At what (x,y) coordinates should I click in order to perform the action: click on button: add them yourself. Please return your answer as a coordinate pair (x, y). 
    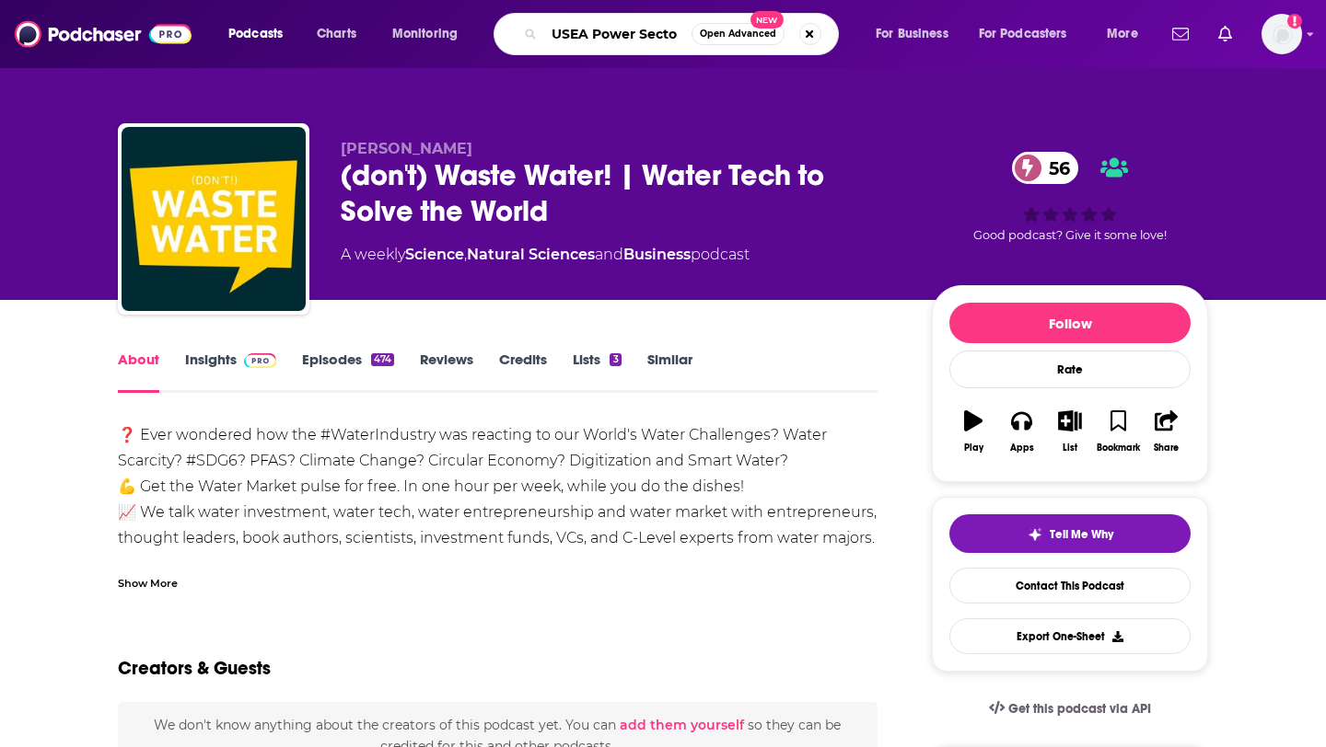
    Looking at the image, I should click on (681, 725).